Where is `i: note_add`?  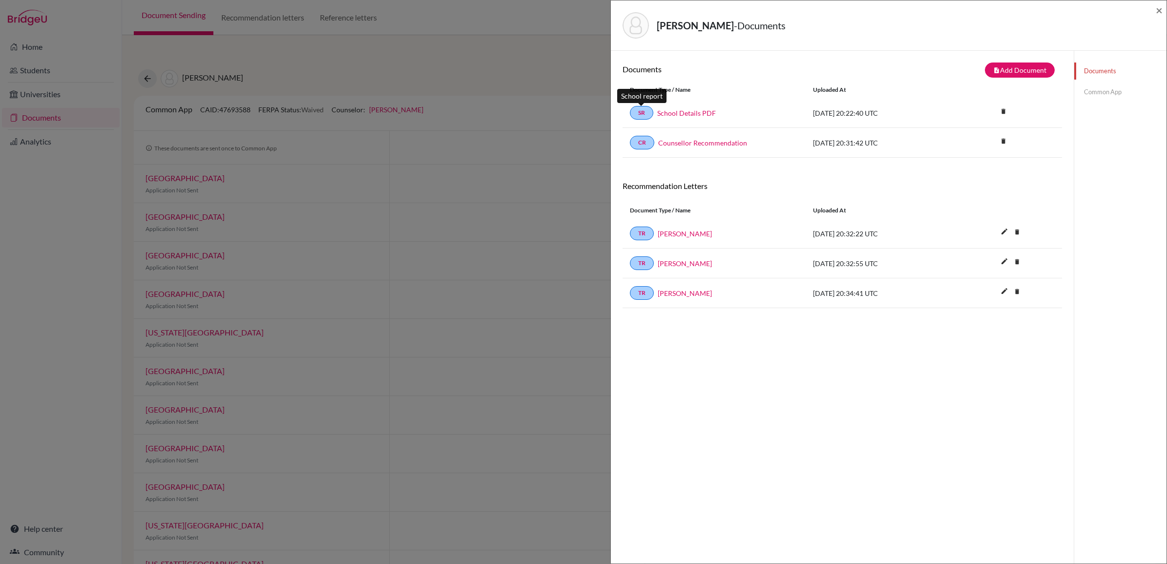
i: note_add is located at coordinates (997, 70).